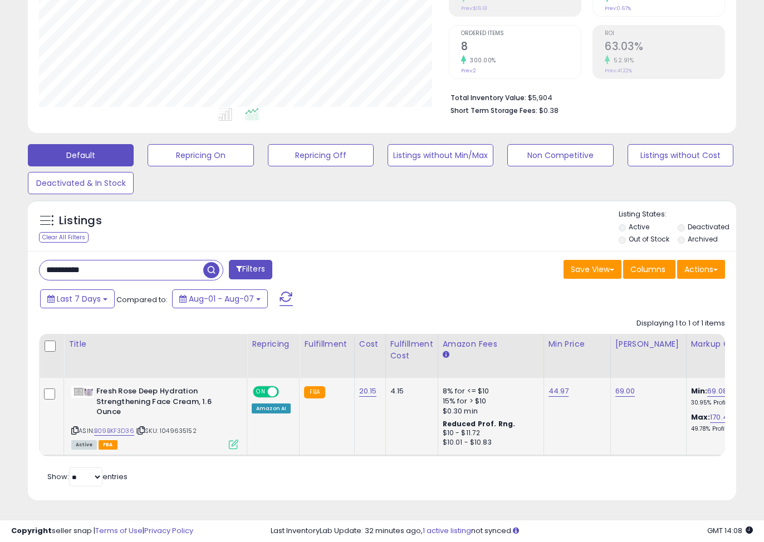  I want to click on div: Min Price, so click(577, 344).